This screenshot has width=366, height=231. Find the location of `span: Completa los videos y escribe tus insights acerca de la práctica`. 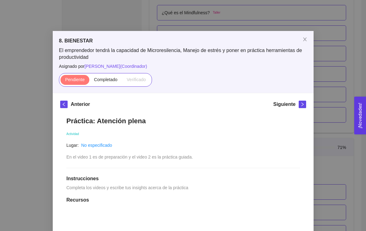

span: Completa los videos y escribe tus insights acerca de la práctica is located at coordinates (127, 188).